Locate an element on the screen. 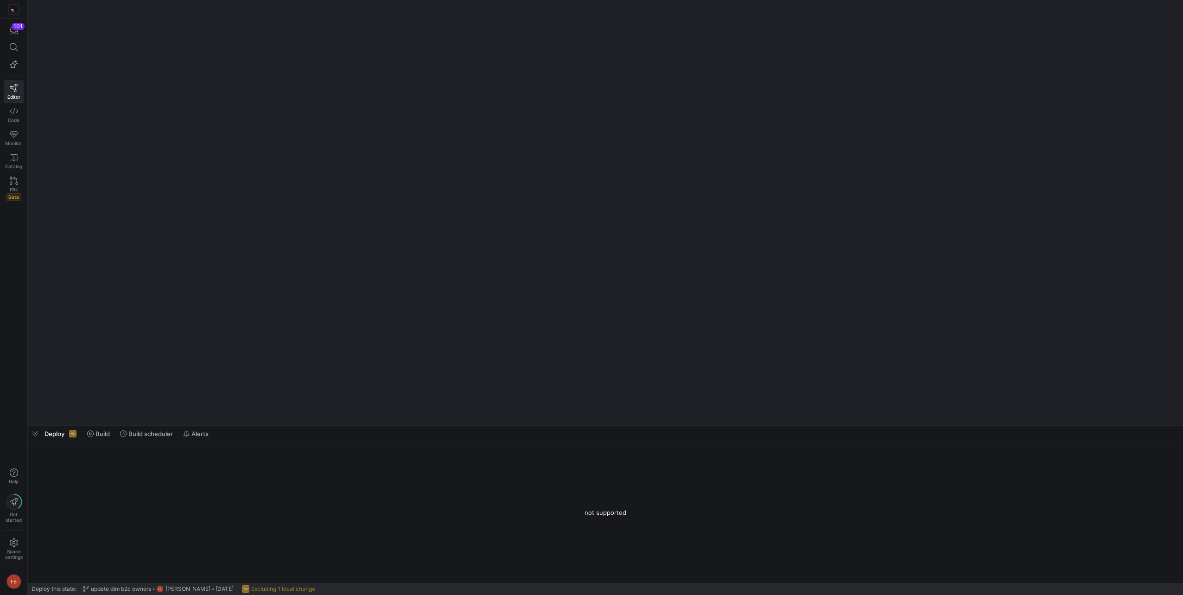  span: Deploy is located at coordinates (54, 434).